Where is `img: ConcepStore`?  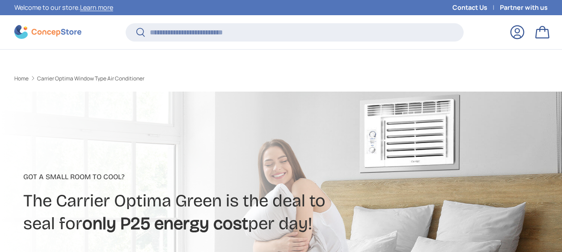
img: ConcepStore is located at coordinates (48, 32).